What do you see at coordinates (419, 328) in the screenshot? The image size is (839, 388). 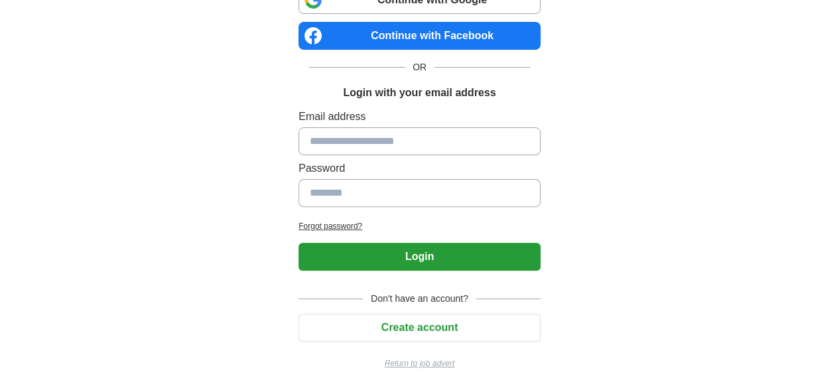 I see `button: Create account` at bounding box center [419, 328].